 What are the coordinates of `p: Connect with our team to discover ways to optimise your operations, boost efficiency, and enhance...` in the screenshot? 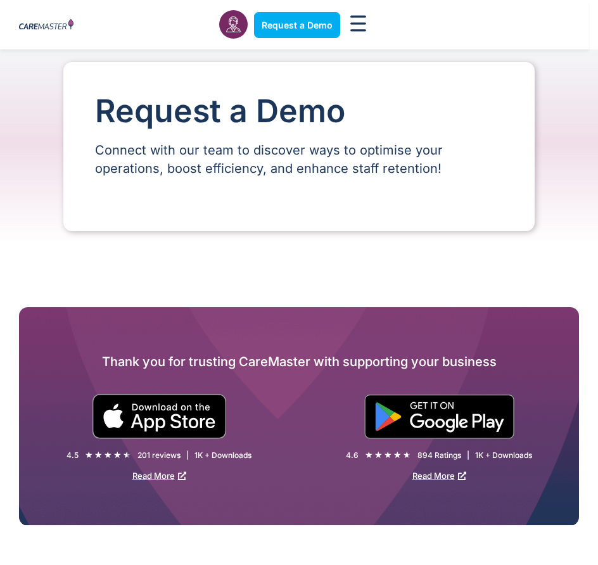 It's located at (299, 160).